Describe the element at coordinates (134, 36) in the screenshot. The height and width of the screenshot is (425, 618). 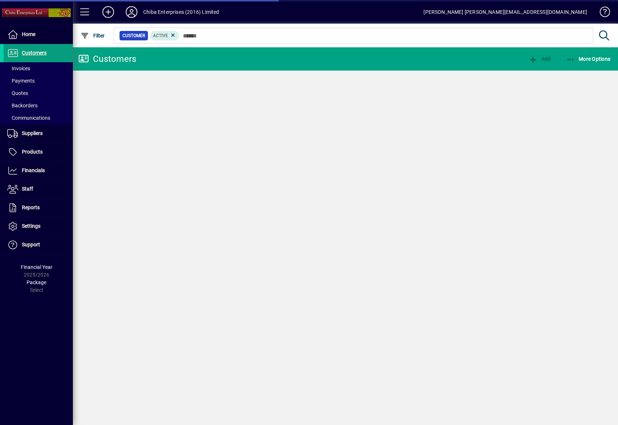
I see `span: Customer` at that location.